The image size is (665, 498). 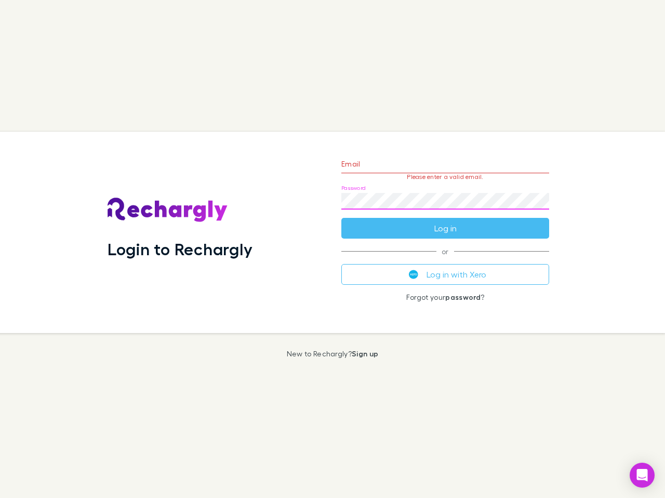 I want to click on img: Rechargly's Logo, so click(x=168, y=210).